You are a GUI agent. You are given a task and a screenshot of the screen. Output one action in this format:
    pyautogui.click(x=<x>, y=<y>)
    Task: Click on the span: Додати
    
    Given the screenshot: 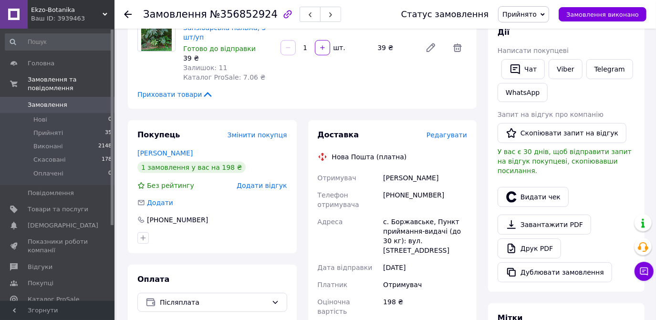 What is the action you would take?
    pyautogui.click(x=160, y=203)
    